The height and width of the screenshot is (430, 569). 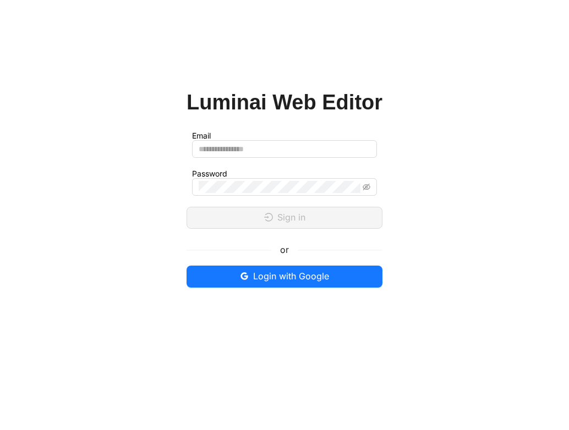 What do you see at coordinates (244, 276) in the screenshot?
I see `span: google` at bounding box center [244, 276].